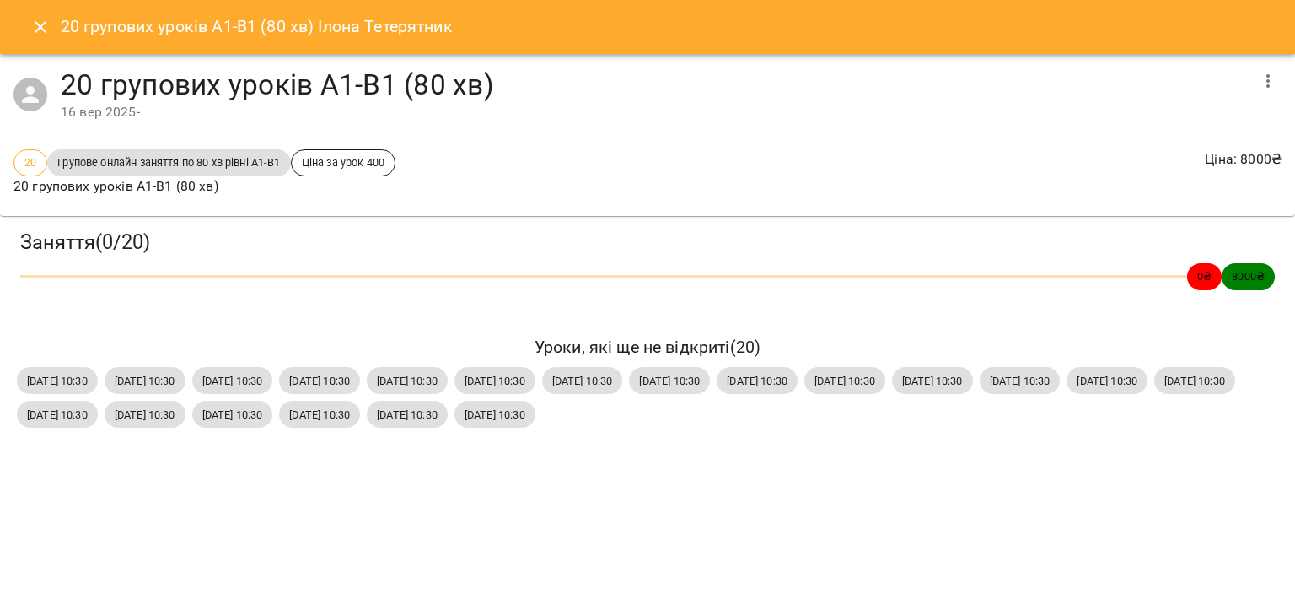  I want to click on span: Групове онлайн заняття по 80 хв рівні А1-В1, so click(169, 162).